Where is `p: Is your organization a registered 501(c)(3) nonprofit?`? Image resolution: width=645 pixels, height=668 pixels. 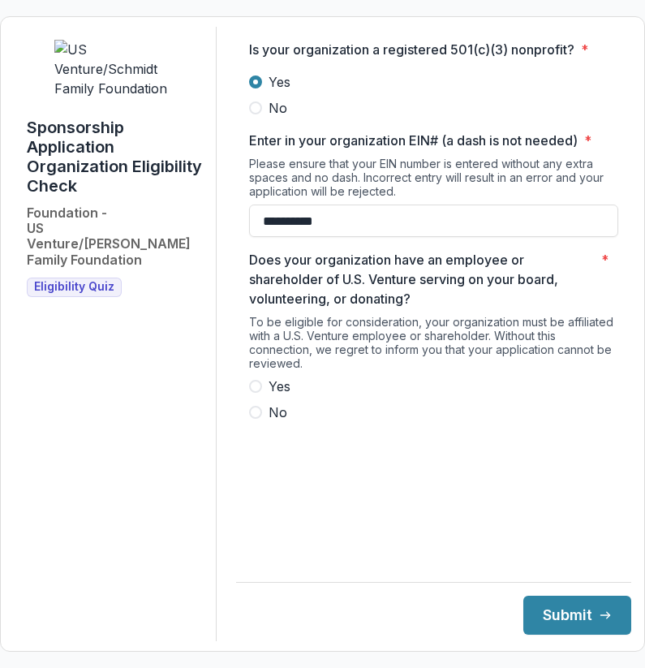 p: Is your organization a registered 501(c)(3) nonprofit? is located at coordinates (411, 49).